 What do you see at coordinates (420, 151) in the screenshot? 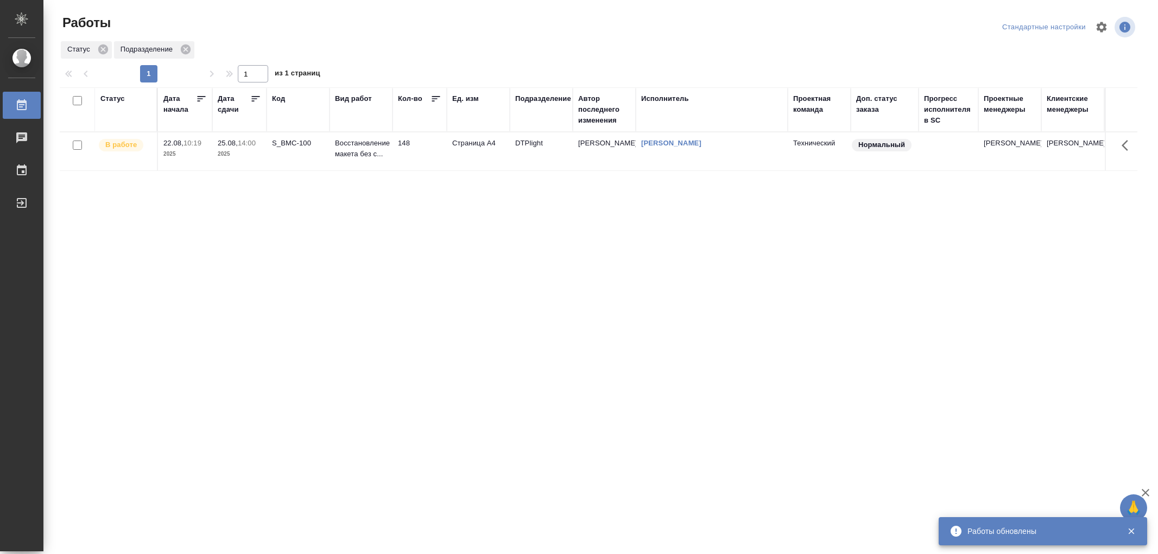
I see `td: 148` at bounding box center [420, 151].